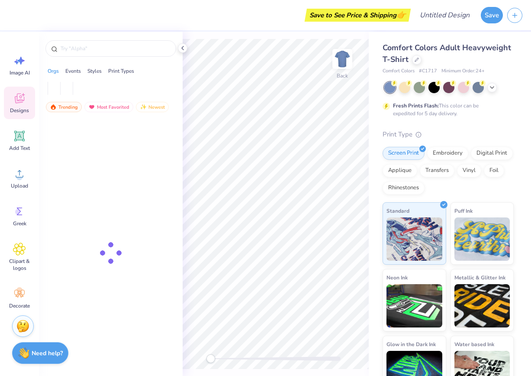  Describe the element at coordinates (94, 71) in the screenshot. I see `div: Styles` at that location.